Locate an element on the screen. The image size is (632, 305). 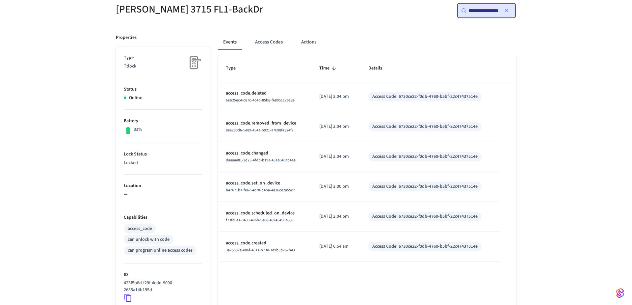
span: 6eb25ec4-c87c-4c4b-85b8-fe805117618e is located at coordinates (260, 100).